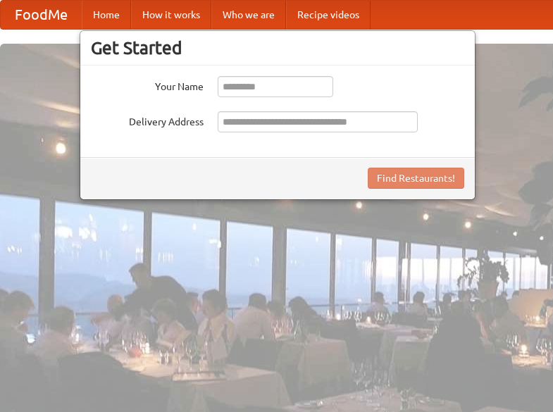 This screenshot has width=553, height=412. Describe the element at coordinates (416, 178) in the screenshot. I see `button: Find Restaurants!` at that location.